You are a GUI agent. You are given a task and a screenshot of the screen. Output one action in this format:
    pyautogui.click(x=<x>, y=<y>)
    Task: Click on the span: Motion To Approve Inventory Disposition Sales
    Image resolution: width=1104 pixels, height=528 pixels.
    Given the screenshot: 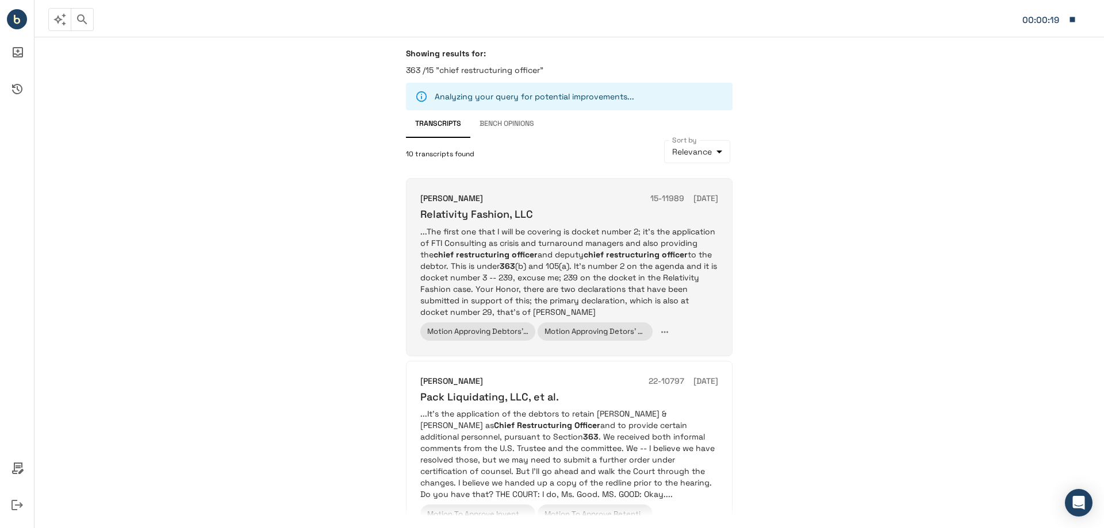 What is the action you would take?
    pyautogui.click(x=510, y=514)
    